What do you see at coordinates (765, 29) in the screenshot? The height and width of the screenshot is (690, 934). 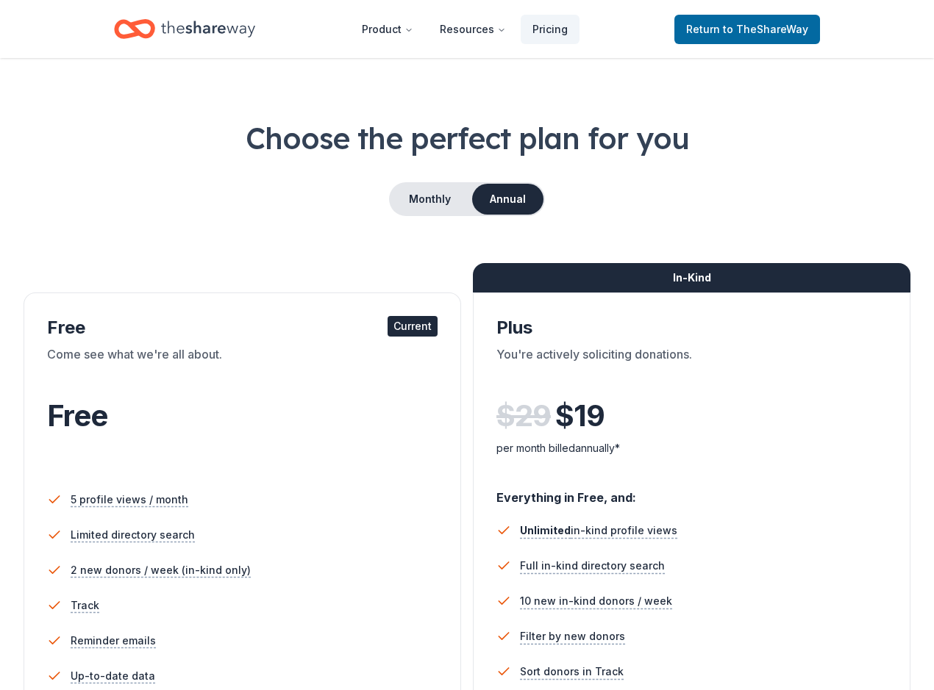 I see `span: to TheShareWay` at bounding box center [765, 29].